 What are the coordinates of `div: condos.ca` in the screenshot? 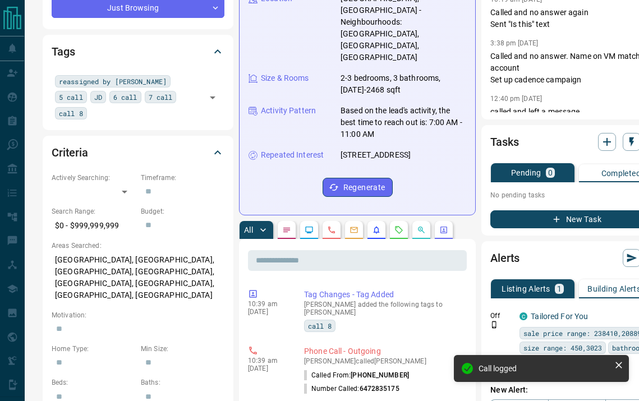 It's located at (524, 317).